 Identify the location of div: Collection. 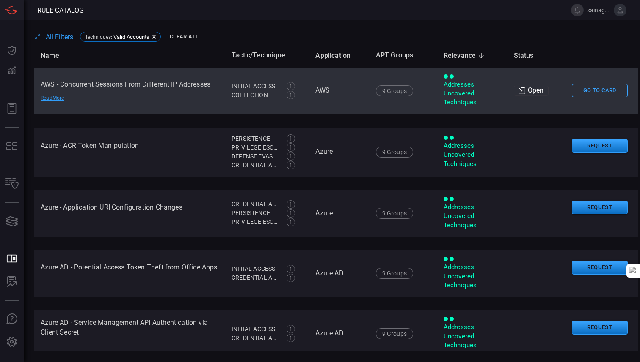
(254, 95).